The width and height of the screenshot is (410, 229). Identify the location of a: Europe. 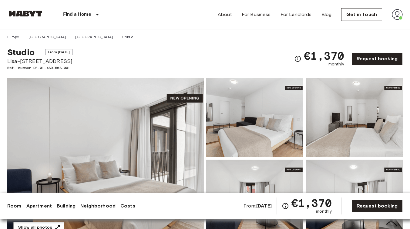
(13, 37).